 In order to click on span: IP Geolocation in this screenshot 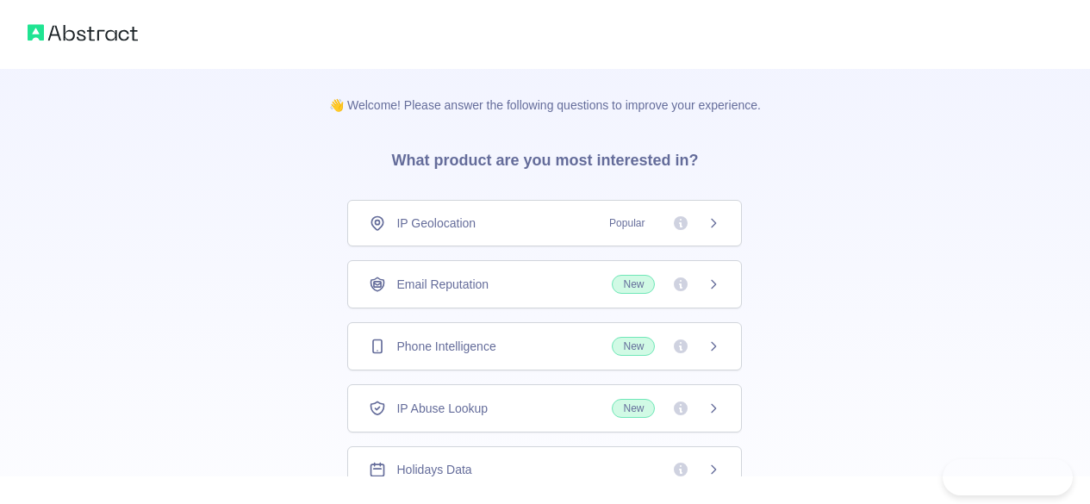, I will do `click(436, 223)`.